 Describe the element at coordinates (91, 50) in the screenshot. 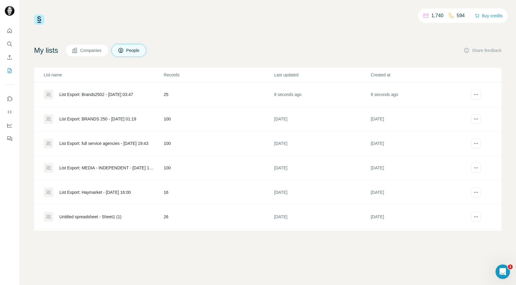

I see `span: Companies` at that location.